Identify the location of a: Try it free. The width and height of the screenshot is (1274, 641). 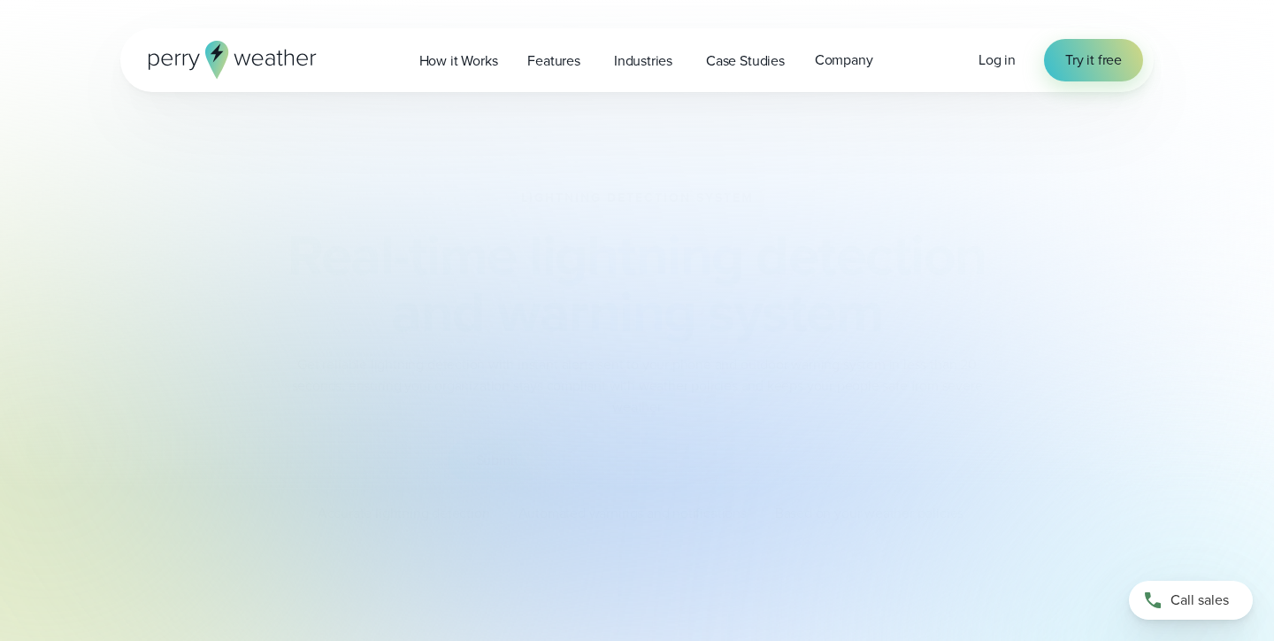
(1094, 60).